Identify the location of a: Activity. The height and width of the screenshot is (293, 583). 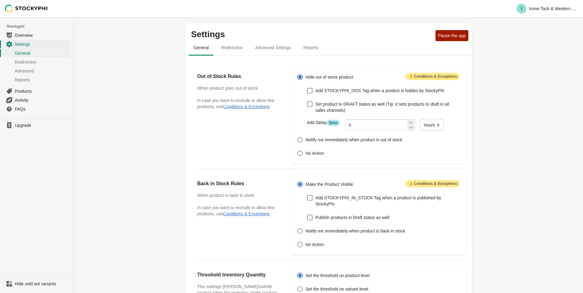
(37, 100).